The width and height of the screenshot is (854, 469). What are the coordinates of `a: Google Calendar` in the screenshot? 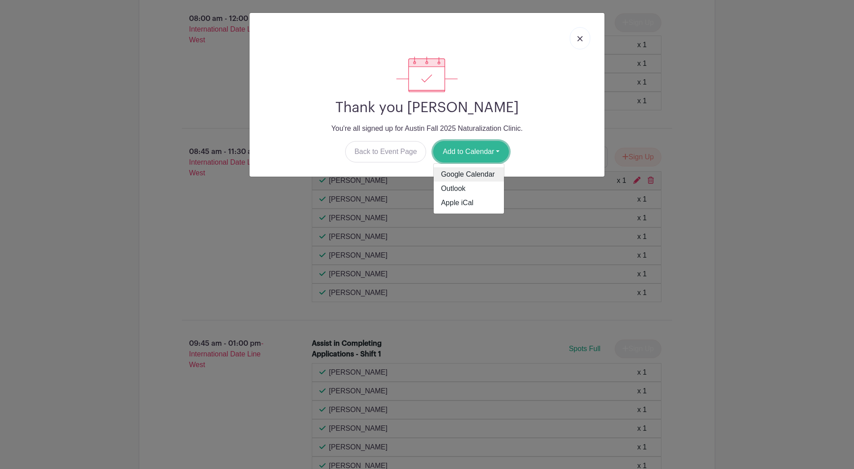 It's located at (469, 174).